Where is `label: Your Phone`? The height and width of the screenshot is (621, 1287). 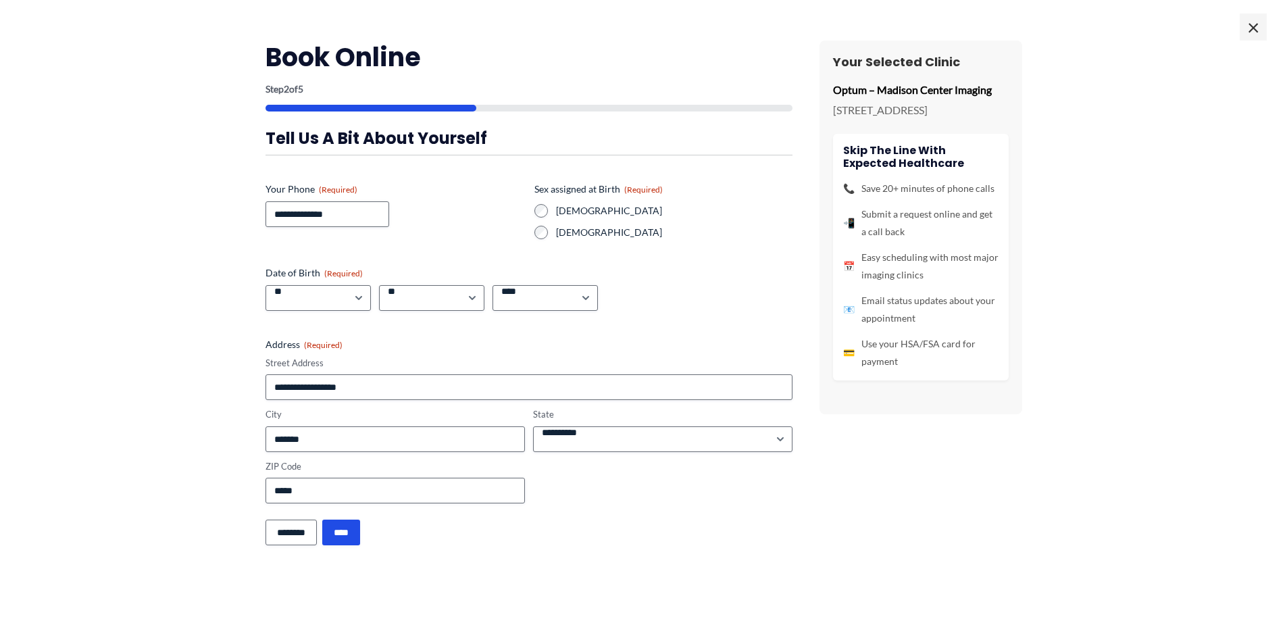
label: Your Phone is located at coordinates (394, 189).